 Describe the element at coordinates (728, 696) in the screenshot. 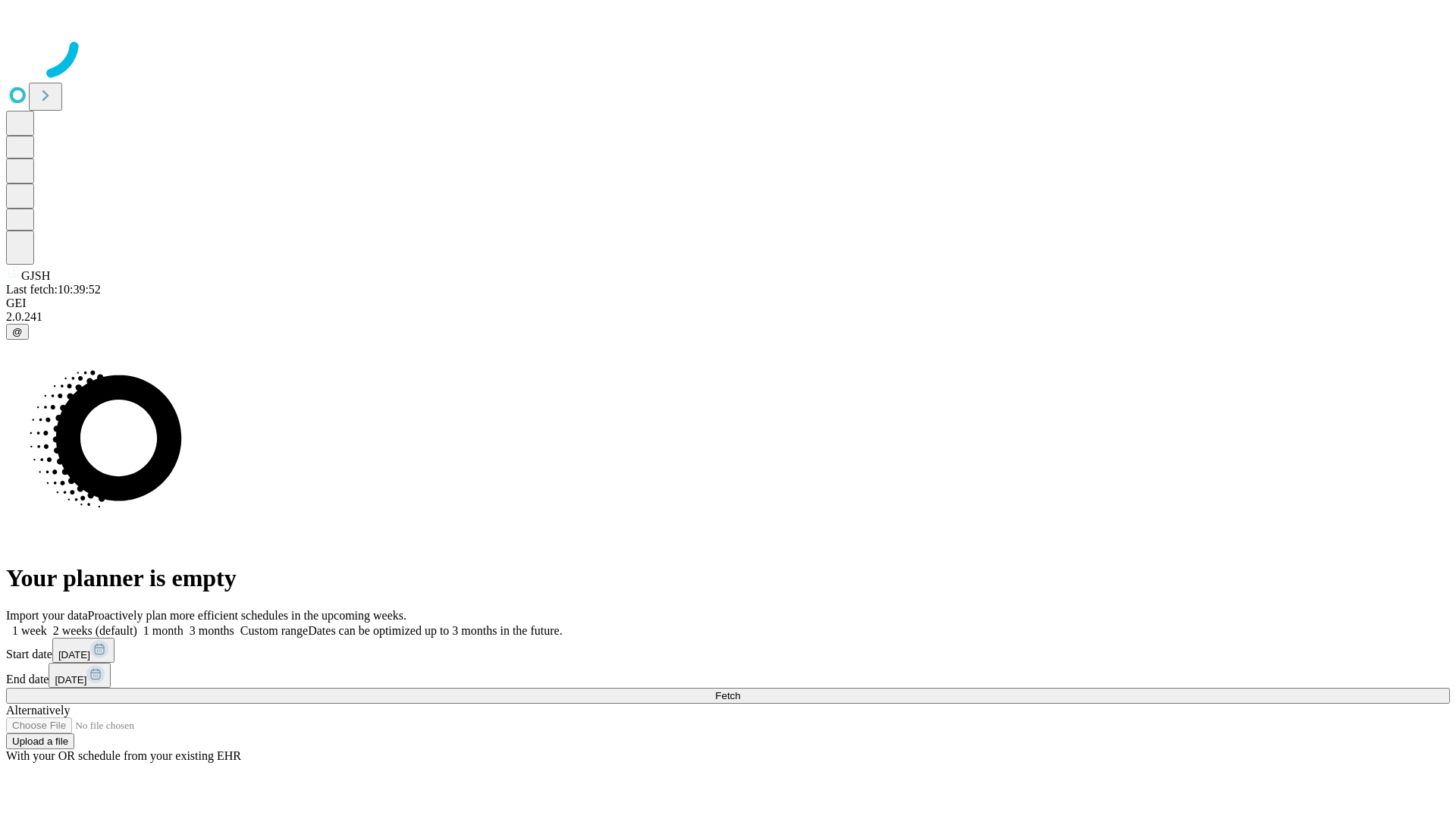

I see `span: Fetch` at that location.